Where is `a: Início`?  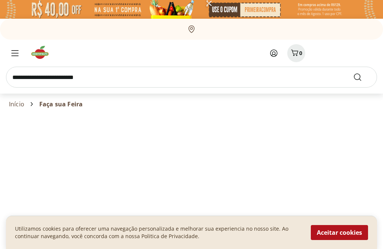 a: Início is located at coordinates (16, 104).